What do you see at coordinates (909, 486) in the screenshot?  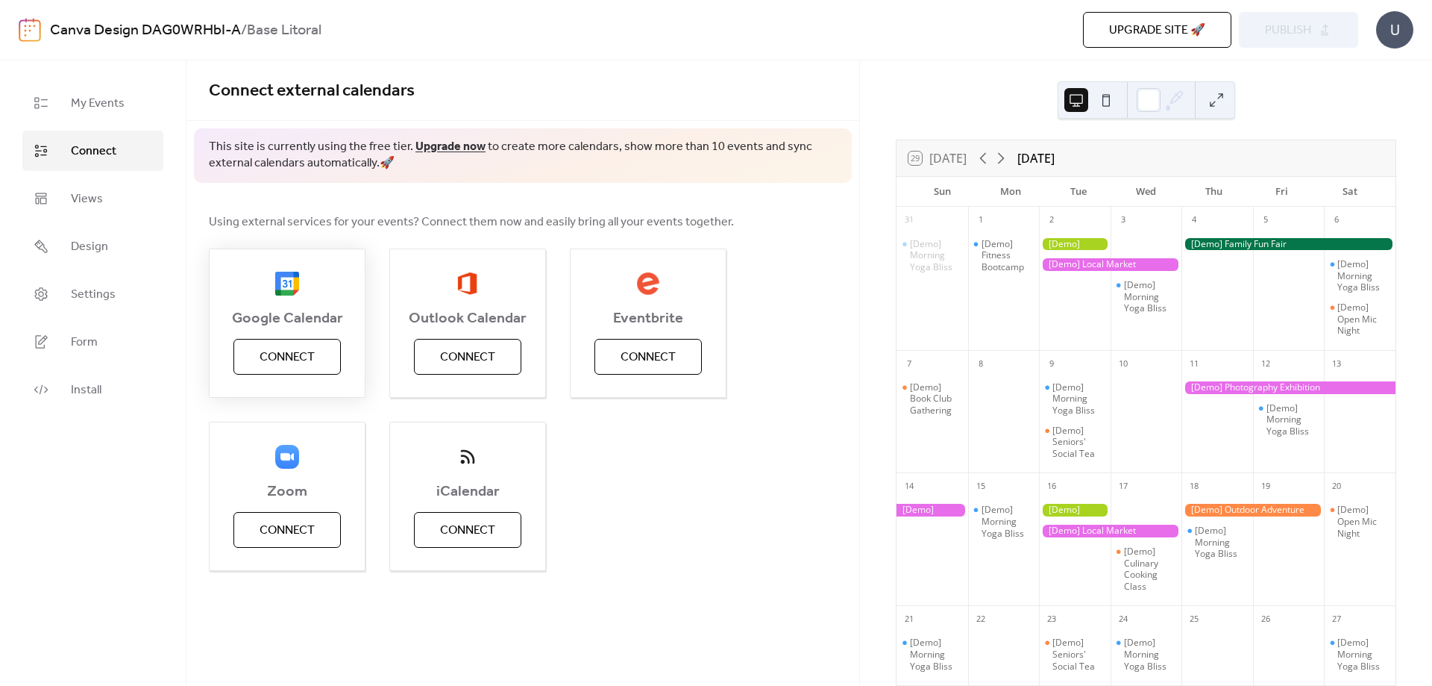 I see `div: 14` at bounding box center [909, 486].